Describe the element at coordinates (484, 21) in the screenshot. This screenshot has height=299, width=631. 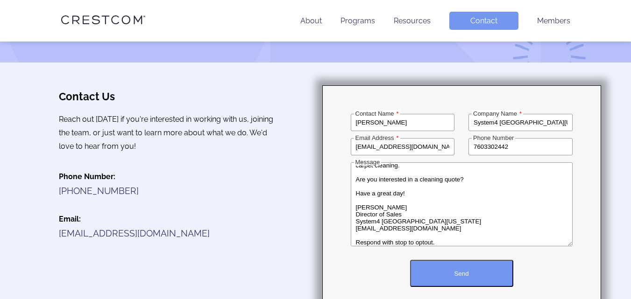
I see `a: Contact` at that location.